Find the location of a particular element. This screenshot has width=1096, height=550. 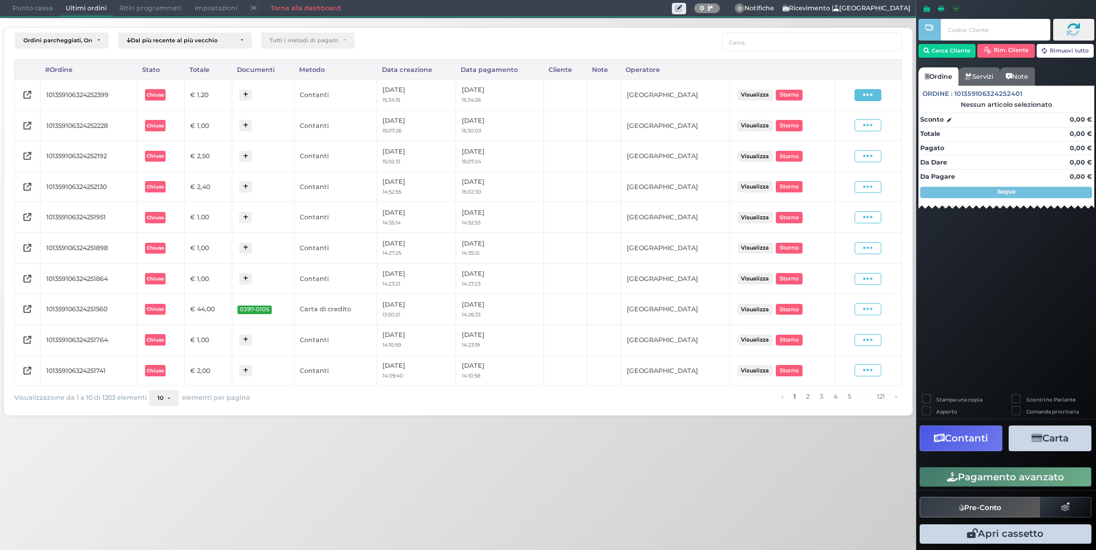

button: Ordini parcheggiati, Ordini aperti, Ordini chiusi is located at coordinates (62, 41).